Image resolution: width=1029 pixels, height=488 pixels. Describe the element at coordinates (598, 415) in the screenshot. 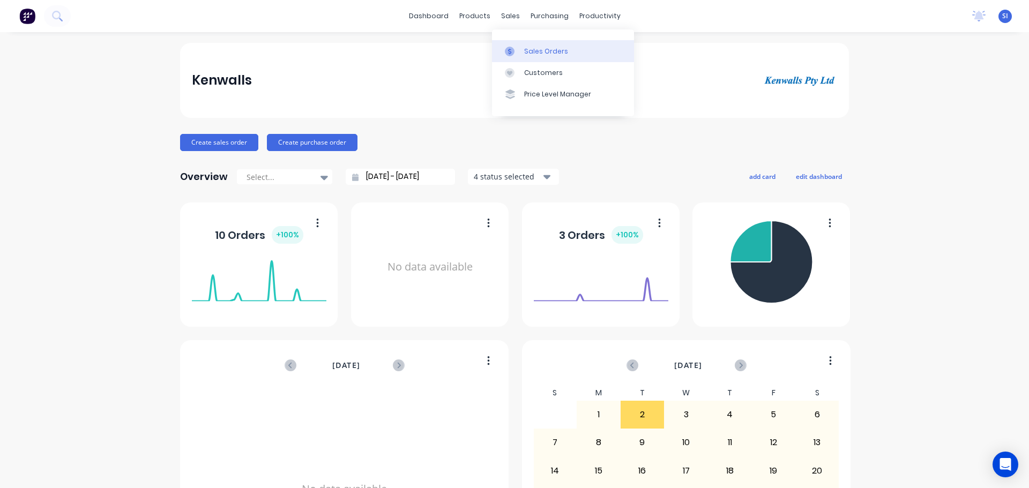

I see `div: 1` at that location.